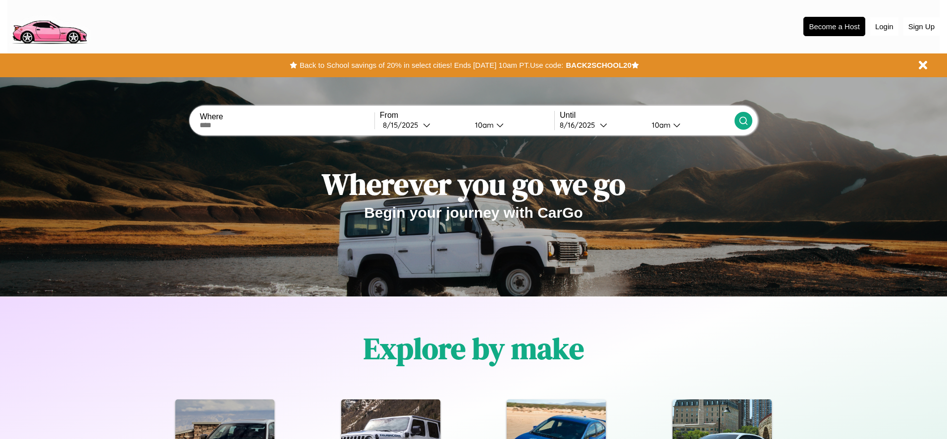  What do you see at coordinates (834, 26) in the screenshot?
I see `button: Become a Host` at bounding box center [834, 26].